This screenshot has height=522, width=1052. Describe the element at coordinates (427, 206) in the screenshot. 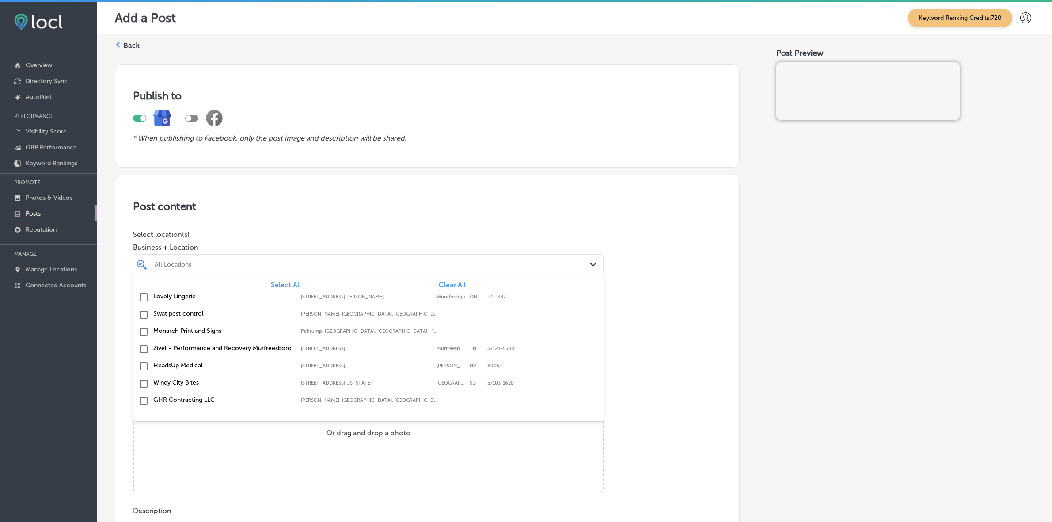

I see `h3: Post content` at that location.